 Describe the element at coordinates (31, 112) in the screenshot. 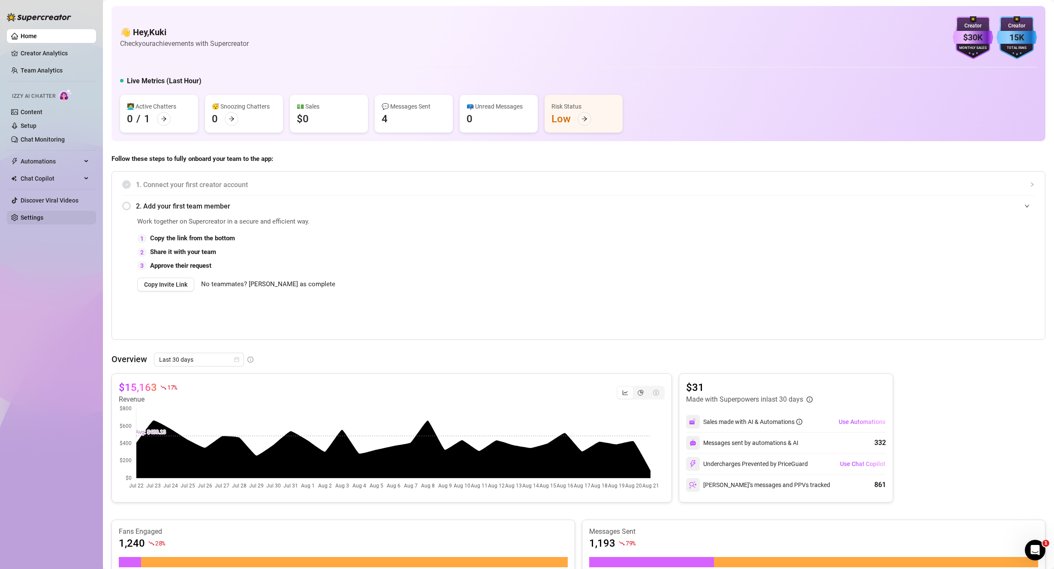

I see `a: Content` at that location.